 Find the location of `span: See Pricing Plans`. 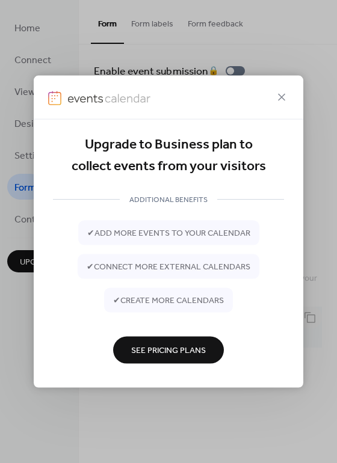

span: See Pricing Plans is located at coordinates (168, 351).